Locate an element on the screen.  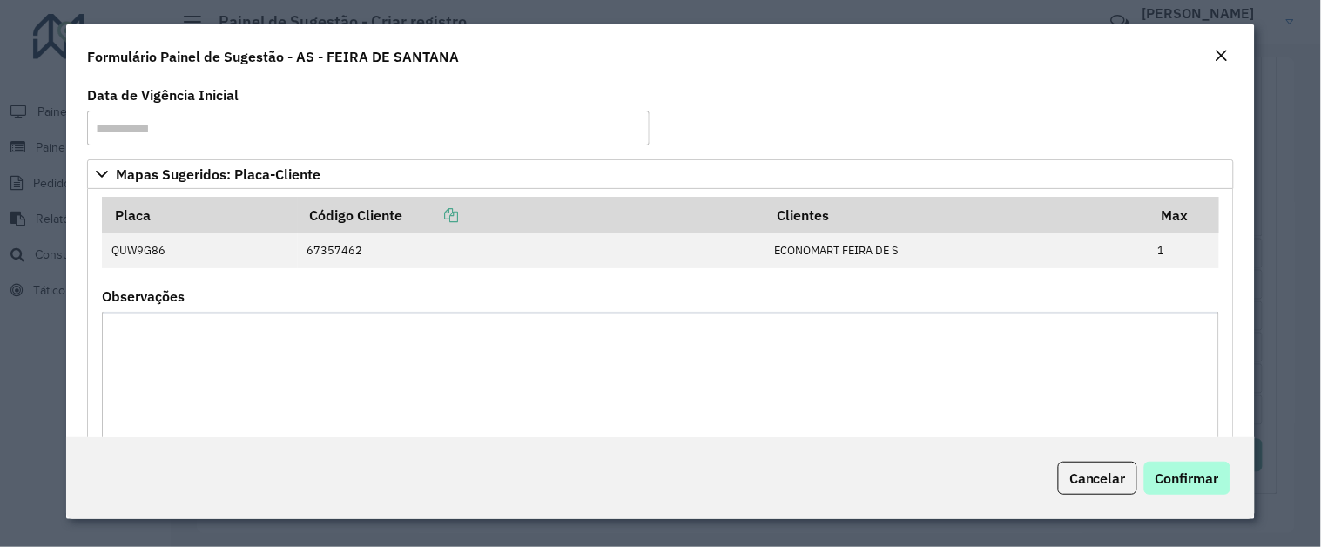
td: QUW9G86 is located at coordinates (199, 251).